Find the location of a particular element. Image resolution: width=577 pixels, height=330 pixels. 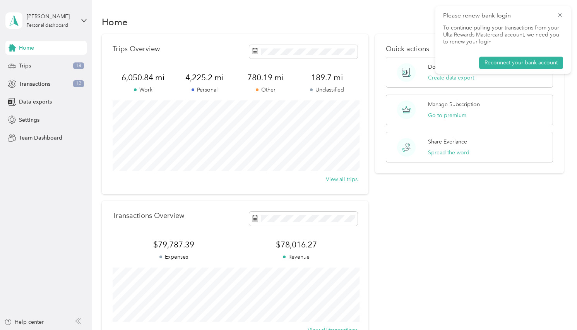

p: Download your trips & transactions is located at coordinates (471, 67).